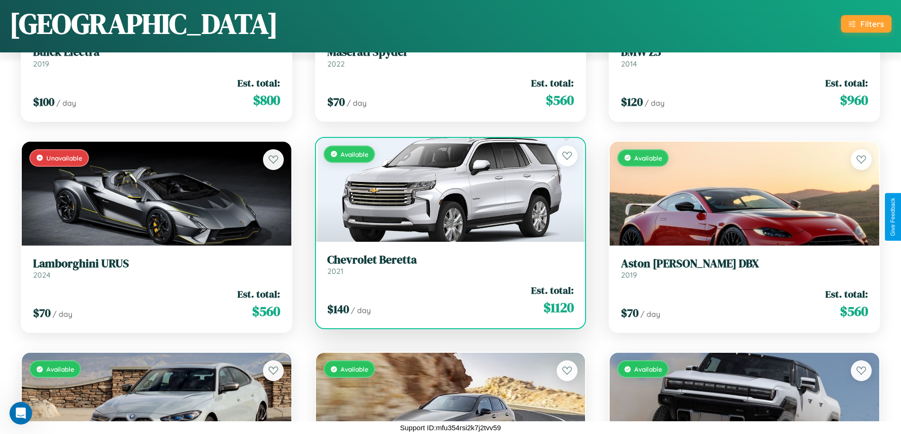 This screenshot has height=434, width=901. Describe the element at coordinates (853, 100) in the screenshot. I see `span: $ 960` at that location.